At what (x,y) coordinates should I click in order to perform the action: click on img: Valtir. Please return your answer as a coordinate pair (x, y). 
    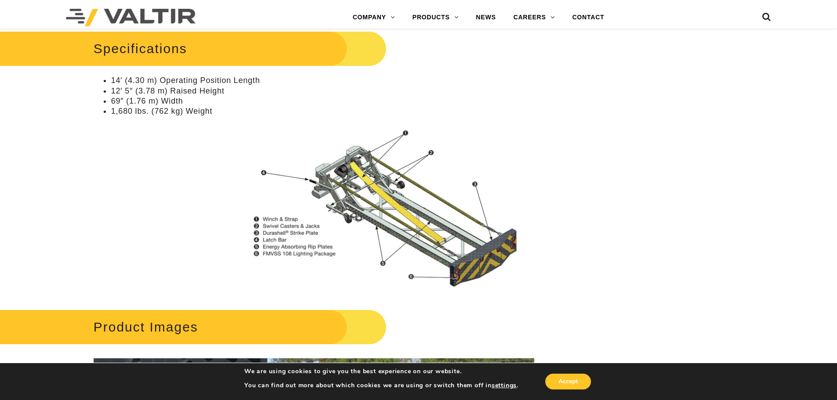
    Looking at the image, I should click on (130, 18).